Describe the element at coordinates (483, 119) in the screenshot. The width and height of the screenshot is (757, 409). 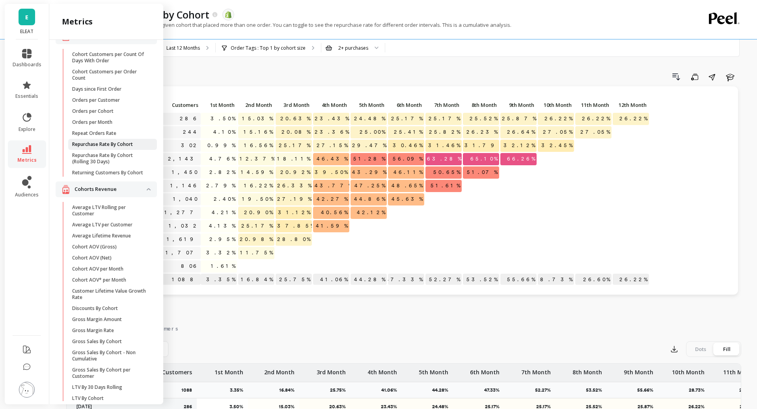
I see `span: 25.52%` at that location.